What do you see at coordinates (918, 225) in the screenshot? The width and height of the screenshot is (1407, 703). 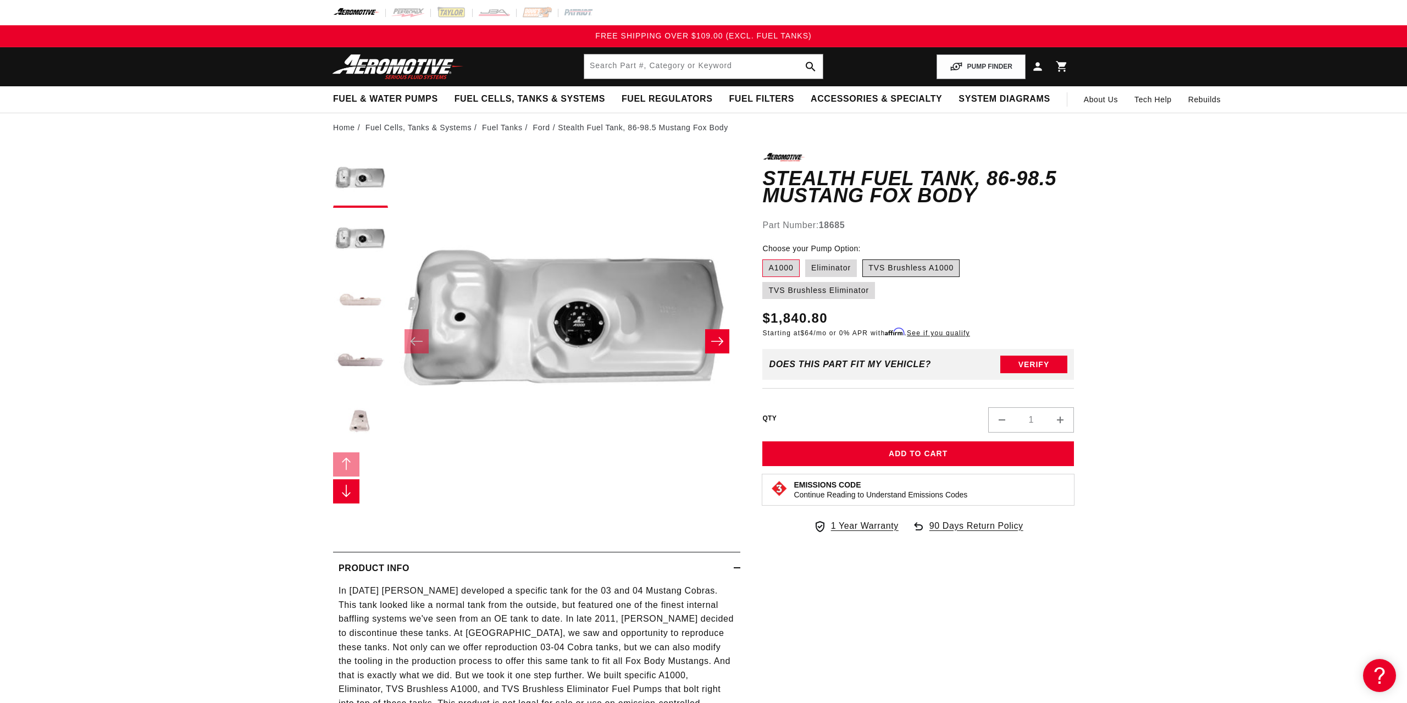 I see `div: Part Number:` at bounding box center [918, 225].